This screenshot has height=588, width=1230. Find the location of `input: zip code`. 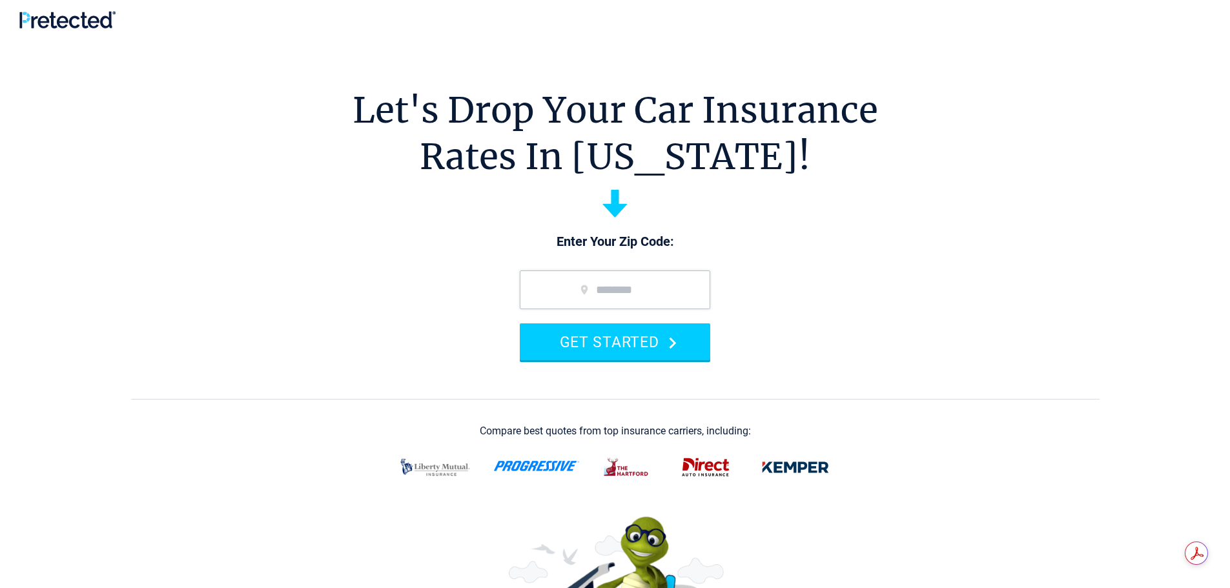

input: zip code is located at coordinates (615, 290).